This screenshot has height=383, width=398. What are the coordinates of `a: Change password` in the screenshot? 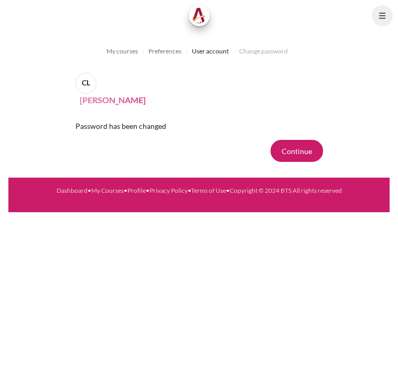 It's located at (263, 51).